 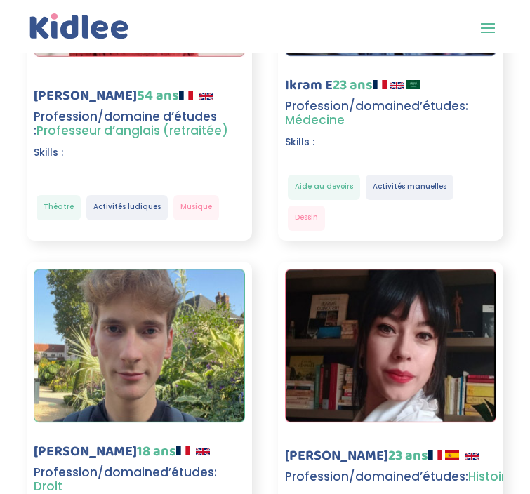 What do you see at coordinates (409, 187) in the screenshot?
I see `p: Activités manuelles` at bounding box center [409, 187].